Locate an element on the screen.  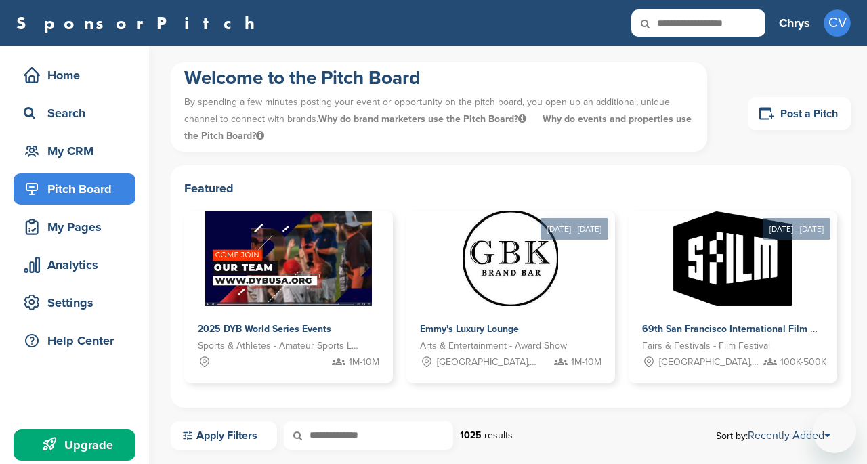
div: Upgrade is located at coordinates (78, 445).